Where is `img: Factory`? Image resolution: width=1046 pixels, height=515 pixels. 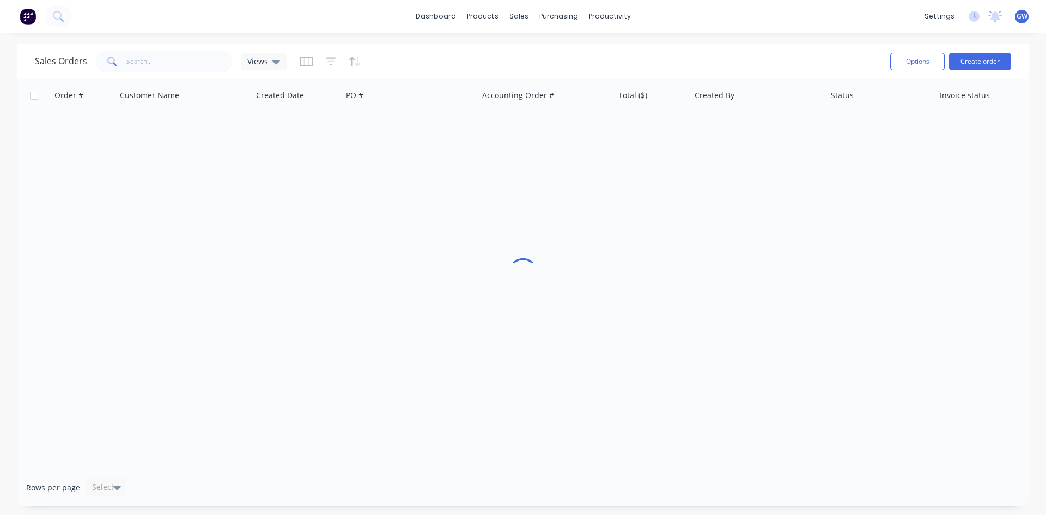
img: Factory is located at coordinates (28, 16).